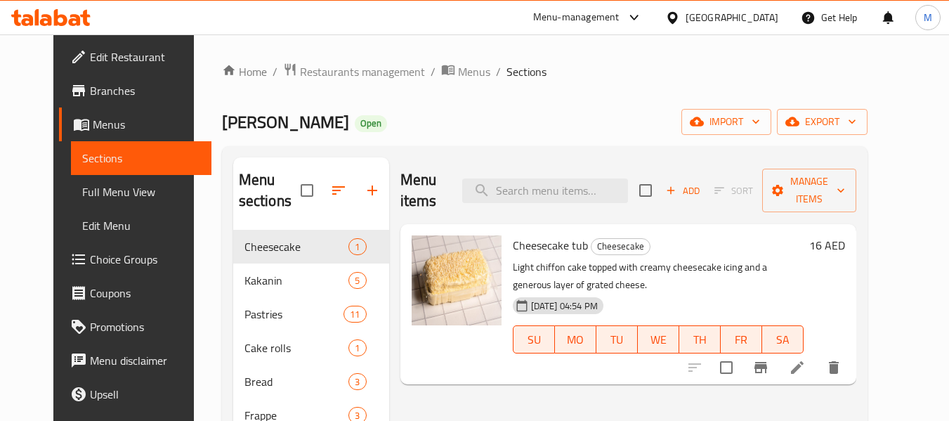  I want to click on span: Select section first, so click(733, 190).